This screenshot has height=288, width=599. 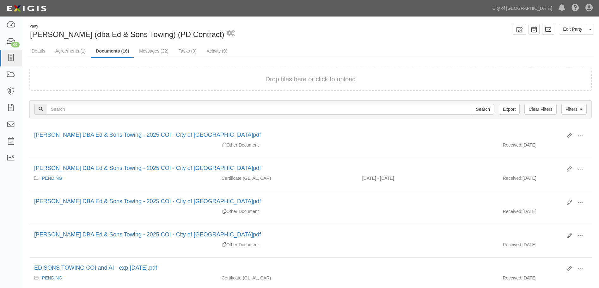 I want to click on a: Agreements (1), so click(x=71, y=51).